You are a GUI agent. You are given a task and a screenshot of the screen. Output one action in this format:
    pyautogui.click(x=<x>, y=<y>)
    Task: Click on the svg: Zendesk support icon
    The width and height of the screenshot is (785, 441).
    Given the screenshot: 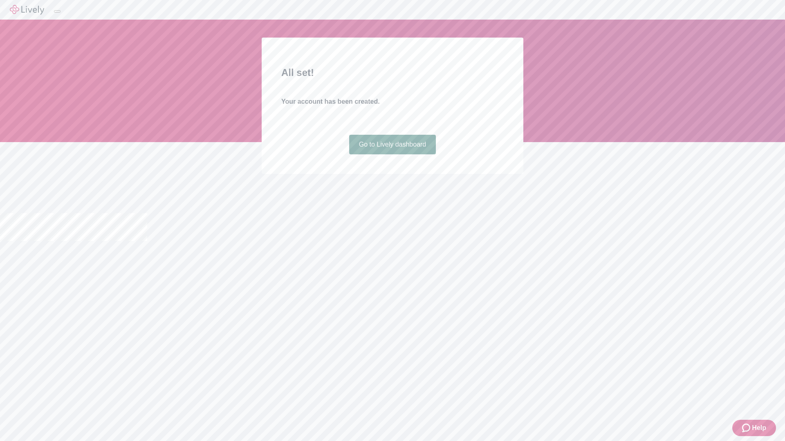 What is the action you would take?
    pyautogui.click(x=747, y=428)
    